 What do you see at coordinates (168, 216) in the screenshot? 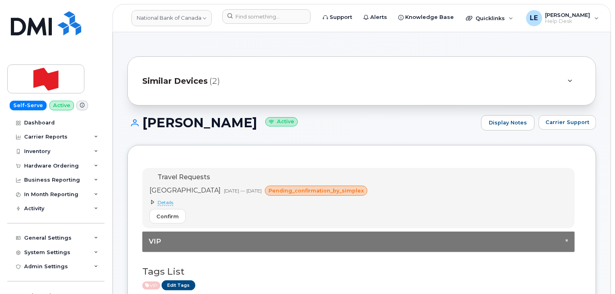
I see `button: Confirm` at bounding box center [168, 216].